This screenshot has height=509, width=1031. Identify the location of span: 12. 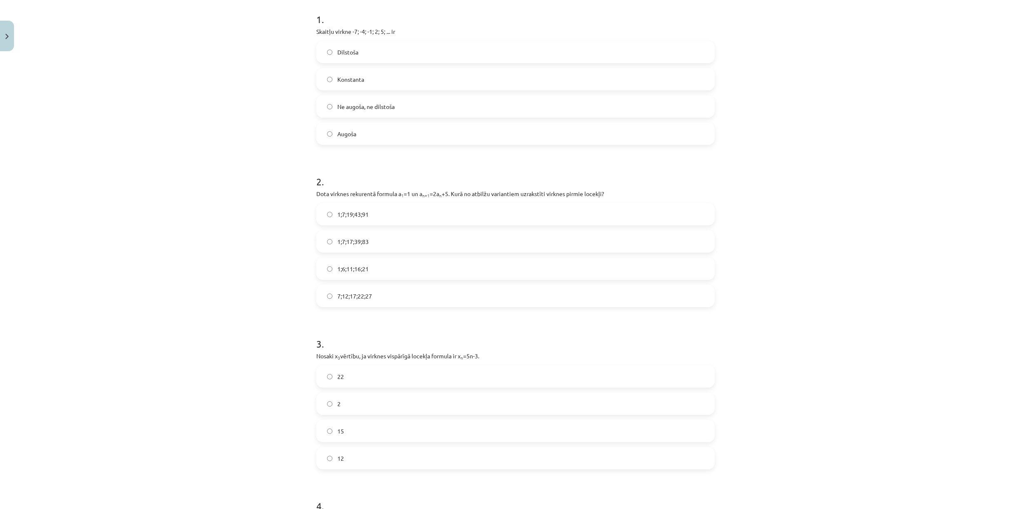
(341, 458).